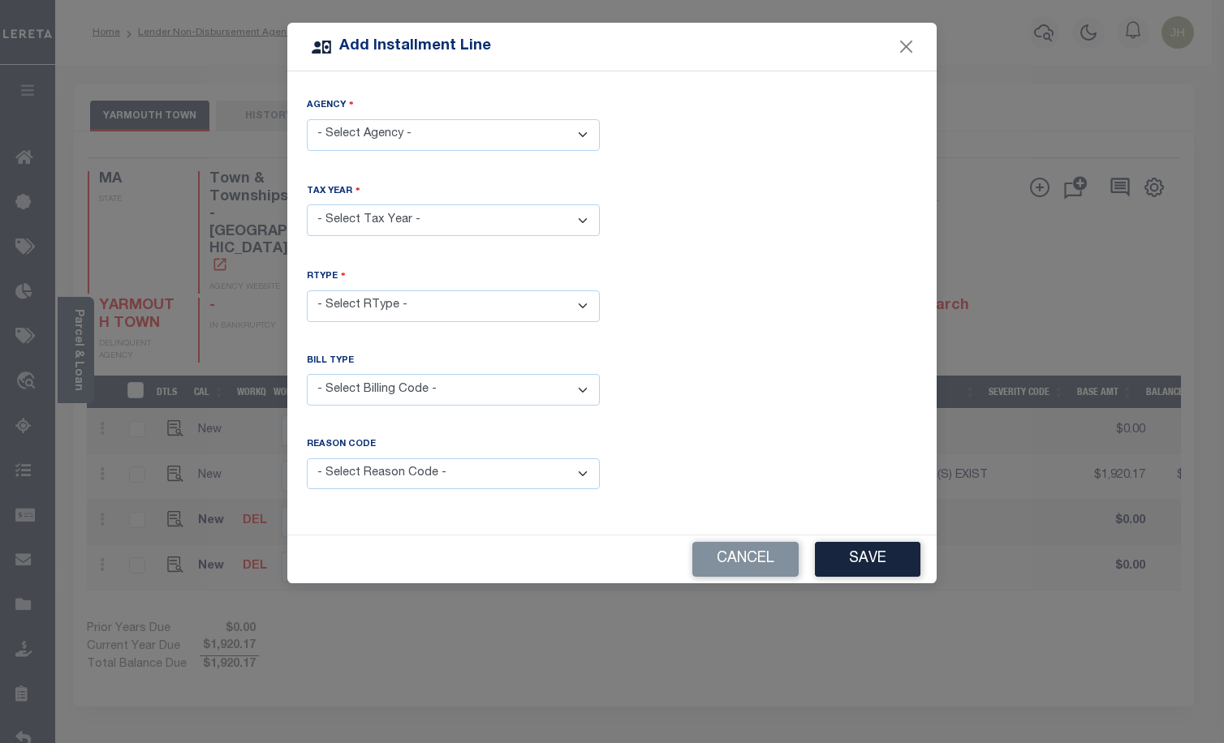 This screenshot has width=1224, height=743. Describe the element at coordinates (745, 559) in the screenshot. I see `button: Cancel` at that location.